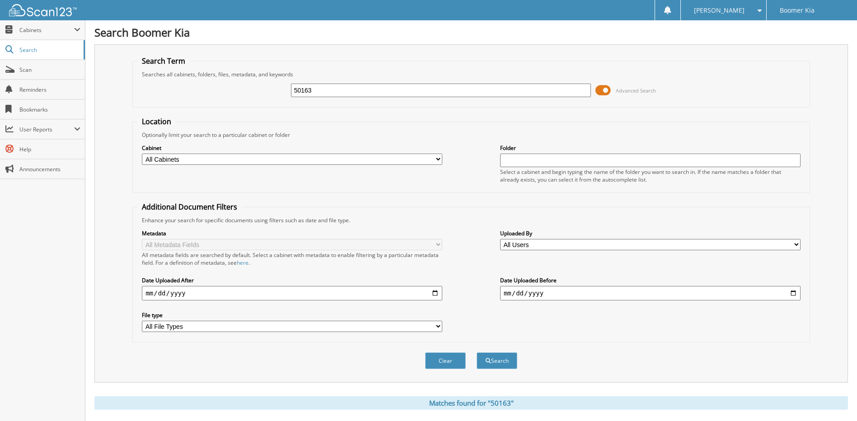 This screenshot has width=857, height=421. Describe the element at coordinates (497, 360) in the screenshot. I see `button: Search` at that location.